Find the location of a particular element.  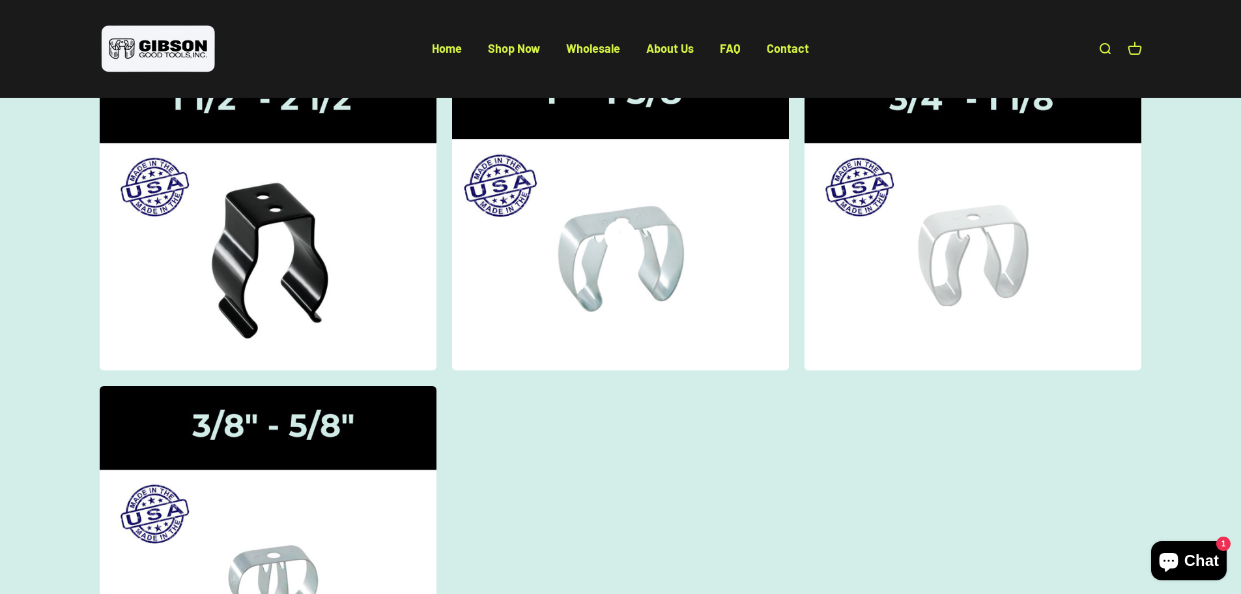

a: Home is located at coordinates (447, 48).